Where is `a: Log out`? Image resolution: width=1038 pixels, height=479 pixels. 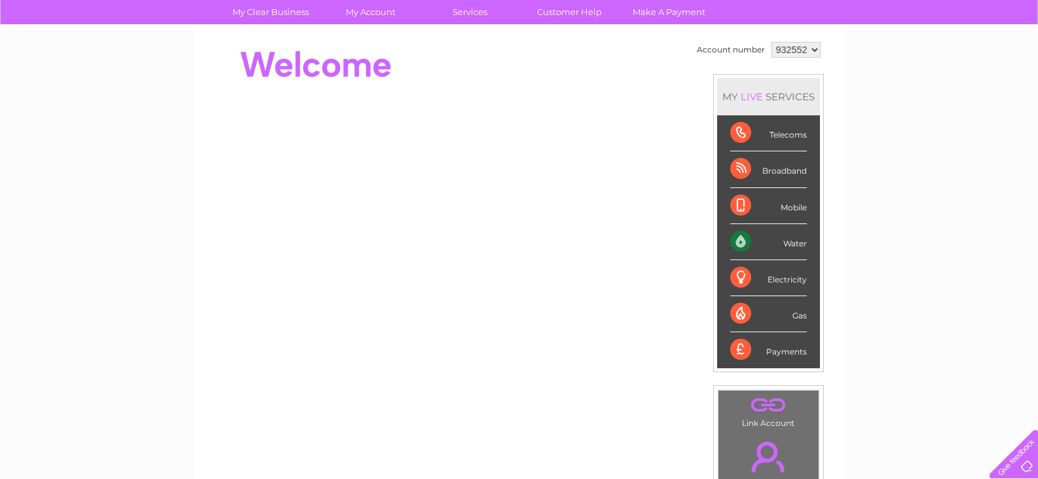 a: Log out is located at coordinates (1010, 60).